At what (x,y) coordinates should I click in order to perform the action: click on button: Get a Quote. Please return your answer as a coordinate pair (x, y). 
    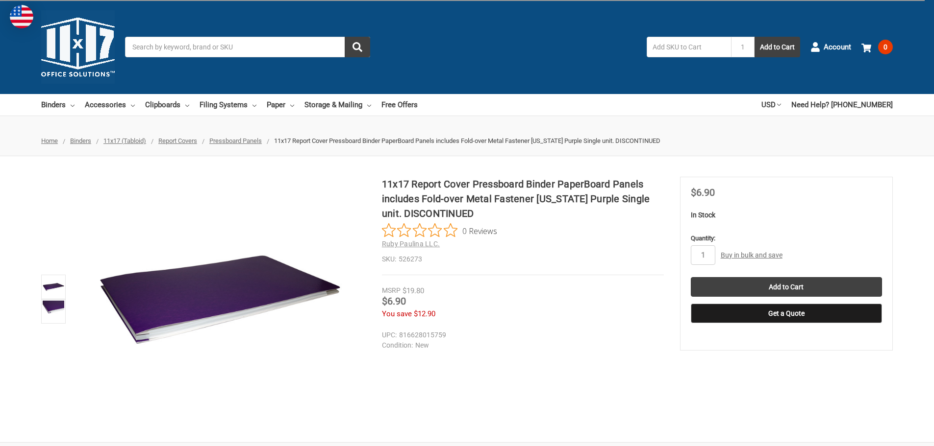
    Looking at the image, I should click on (786, 314).